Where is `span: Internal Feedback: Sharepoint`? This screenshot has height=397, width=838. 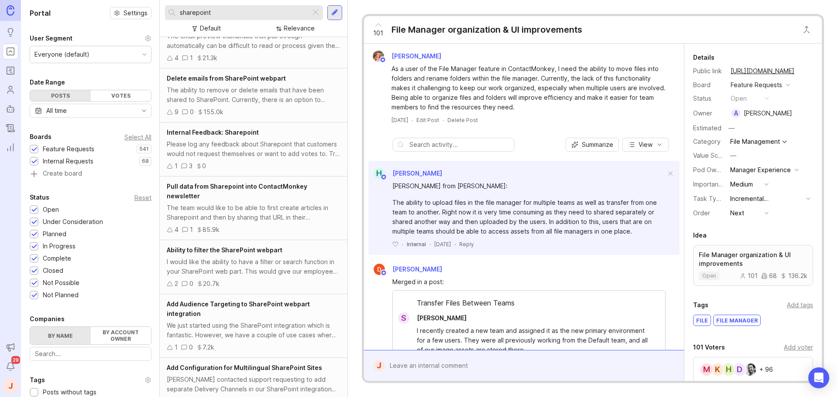 span: Internal Feedback: Sharepoint is located at coordinates (212, 132).